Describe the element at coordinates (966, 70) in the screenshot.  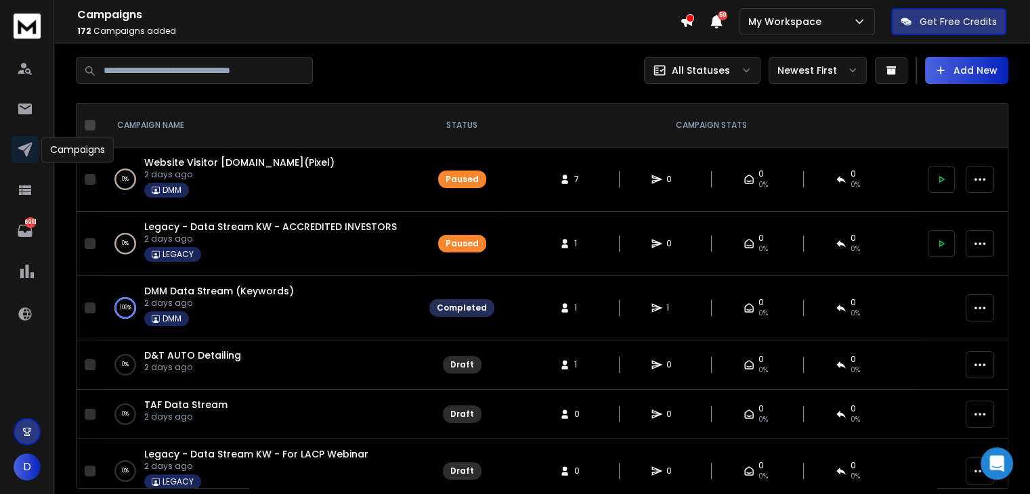
I see `button: Add New` at that location.